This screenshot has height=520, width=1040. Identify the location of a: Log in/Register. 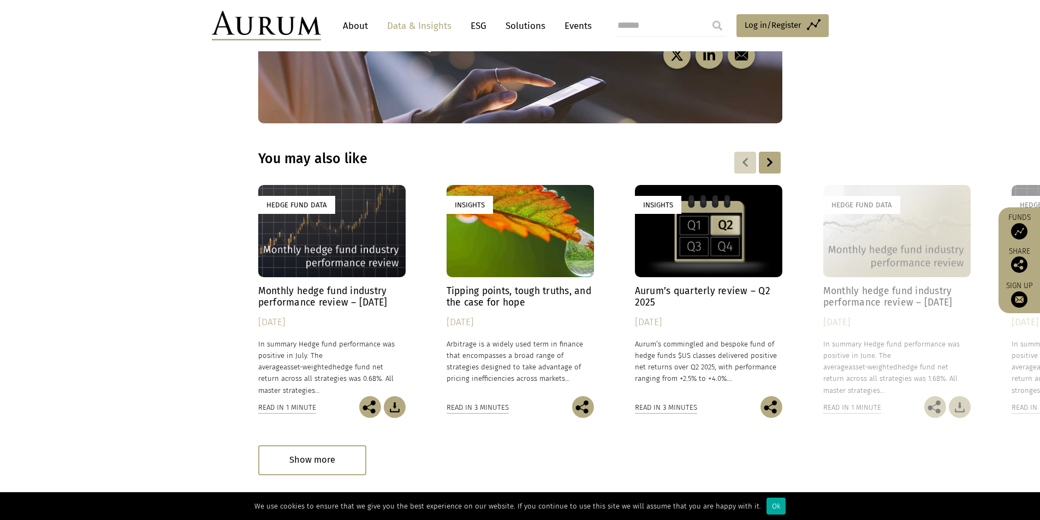
(782, 26).